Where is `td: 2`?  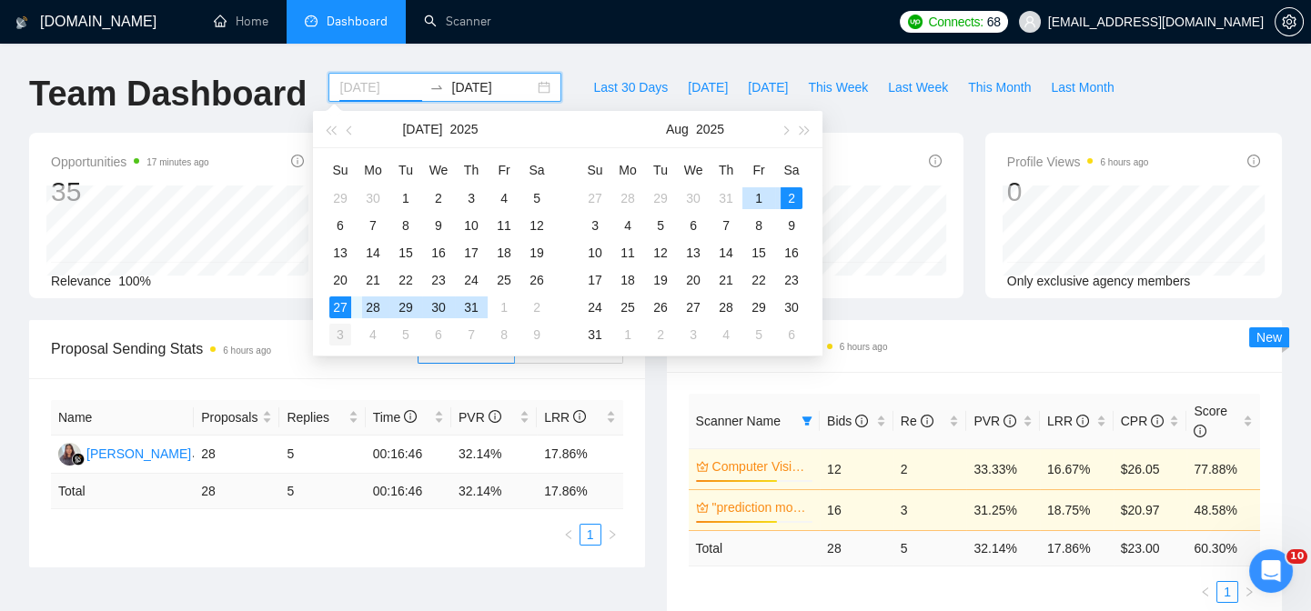 td: 2 is located at coordinates (930, 468).